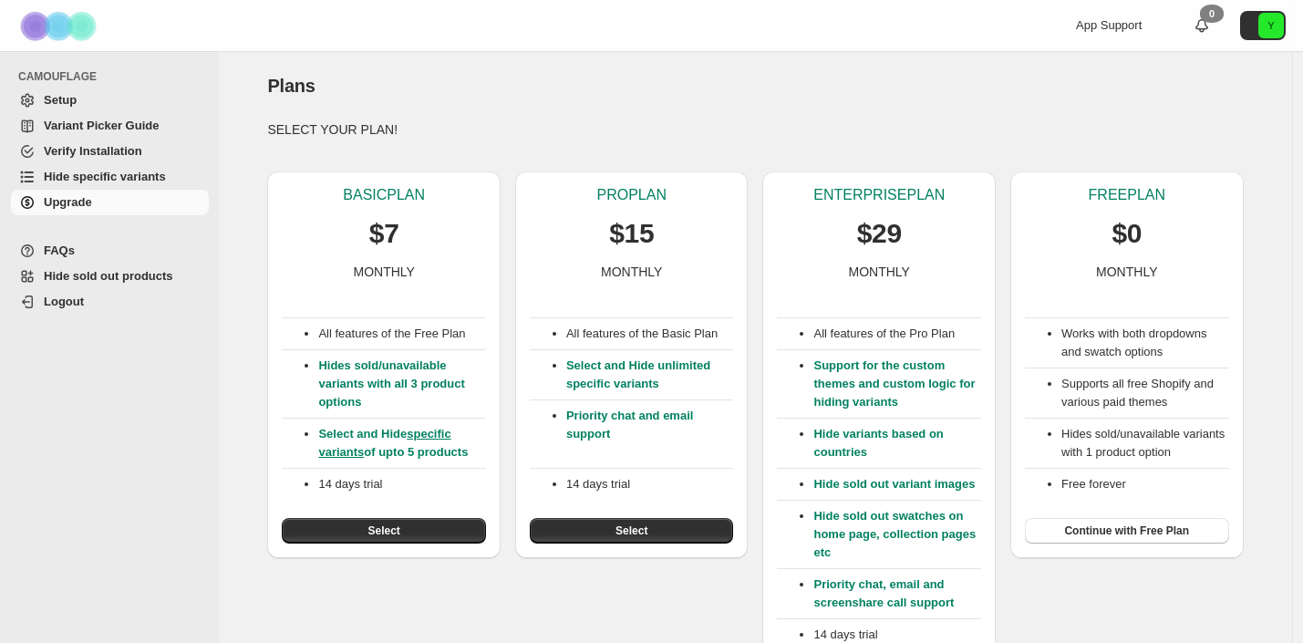 Image resolution: width=1303 pixels, height=643 pixels. Describe the element at coordinates (109, 177) in the screenshot. I see `a: Hide specific variants` at that location.